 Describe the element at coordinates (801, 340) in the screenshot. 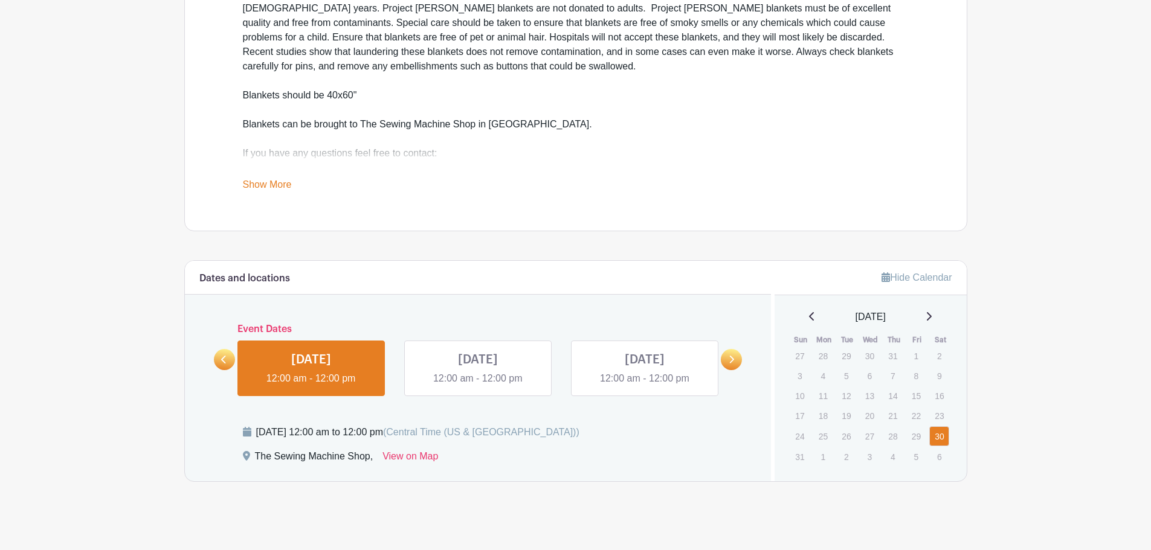

I see `th: Sun` at that location.